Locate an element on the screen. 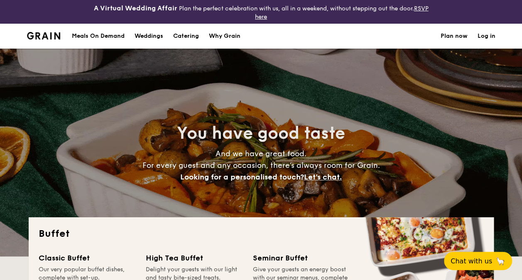 This screenshot has height=280, width=522. img: Grain is located at coordinates (44, 36).